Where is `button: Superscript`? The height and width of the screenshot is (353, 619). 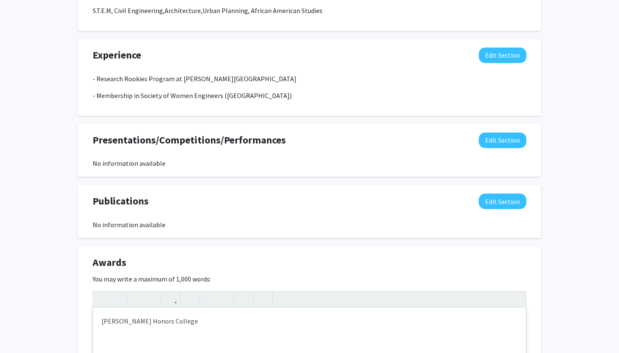 button: Superscript is located at coordinates (136, 299).